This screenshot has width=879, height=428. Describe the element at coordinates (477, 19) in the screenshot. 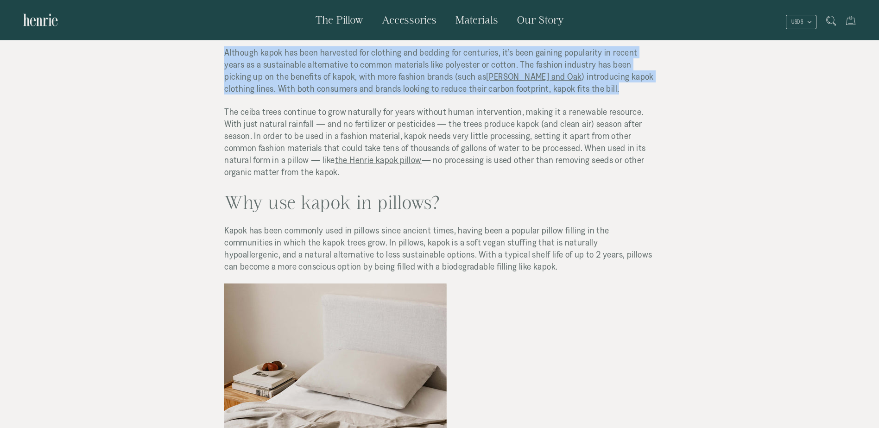

I see `span: Materials` at that location.